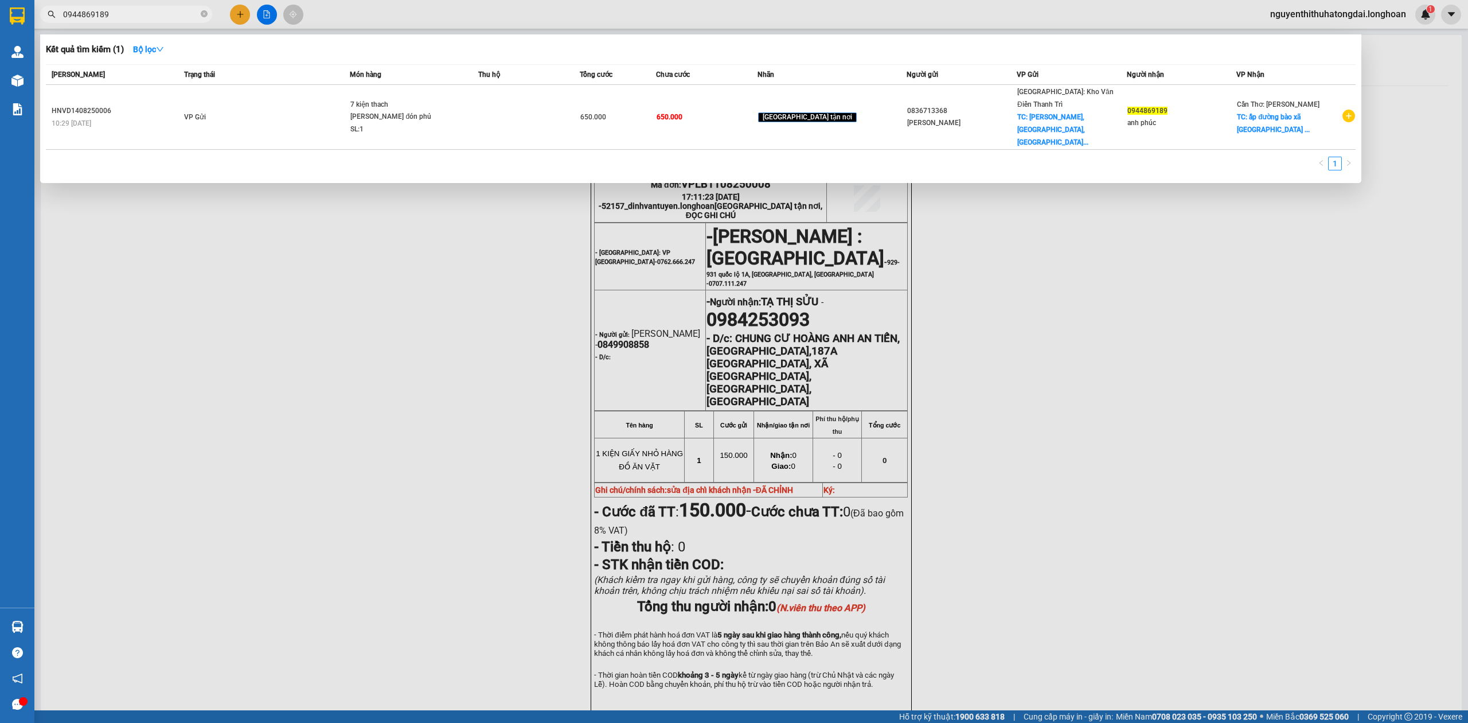  Describe the element at coordinates (52, 14) in the screenshot. I see `span: search` at that location.